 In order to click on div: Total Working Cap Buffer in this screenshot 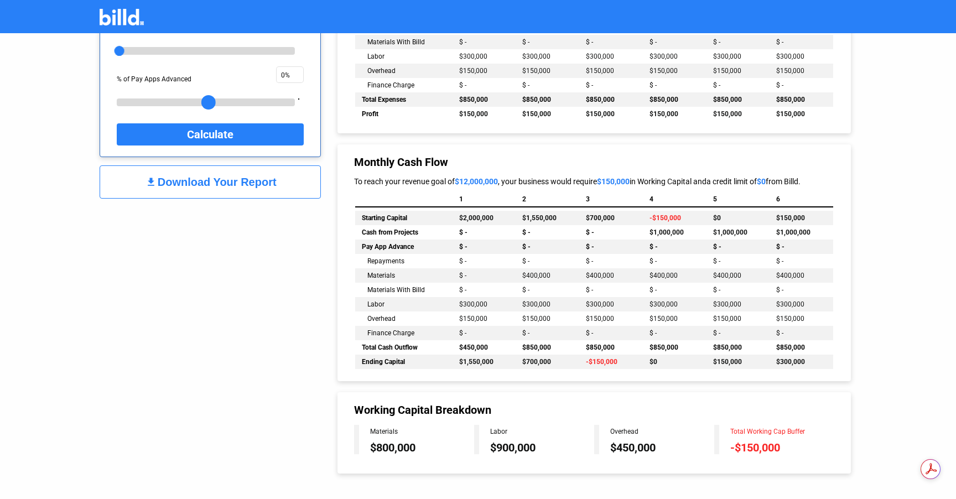, I will do `click(783, 432)`.